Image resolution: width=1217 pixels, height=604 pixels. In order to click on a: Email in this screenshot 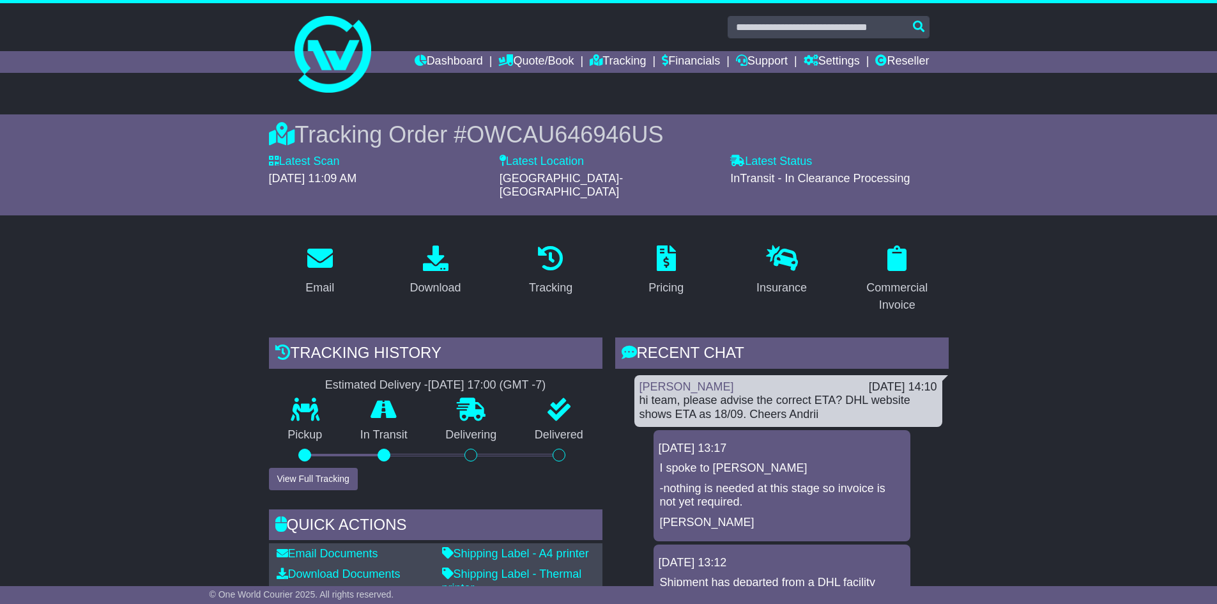, I will do `click(319, 271)`.